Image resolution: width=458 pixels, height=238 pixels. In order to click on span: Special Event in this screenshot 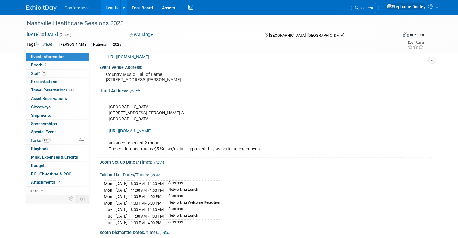, I will do `click(43, 132)`.